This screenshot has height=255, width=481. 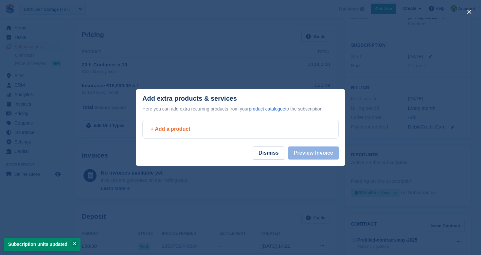 What do you see at coordinates (190, 99) in the screenshot?
I see `p: Add extra products & services` at bounding box center [190, 99].